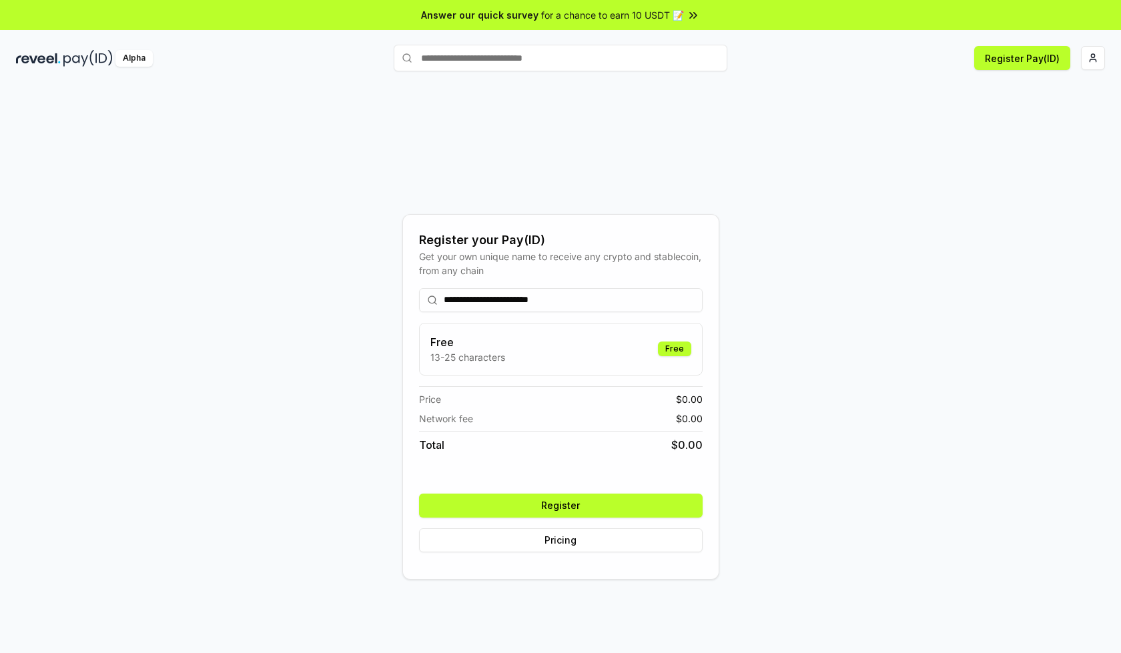  Describe the element at coordinates (480, 15) in the screenshot. I see `span: Answer our quick survey` at that location.